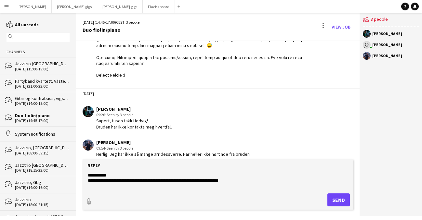  I want to click on div: Herlig! Jeg har ikke så mange arr dessverre. Har heller ikke hørt noe fra bruden, so click(173, 154).